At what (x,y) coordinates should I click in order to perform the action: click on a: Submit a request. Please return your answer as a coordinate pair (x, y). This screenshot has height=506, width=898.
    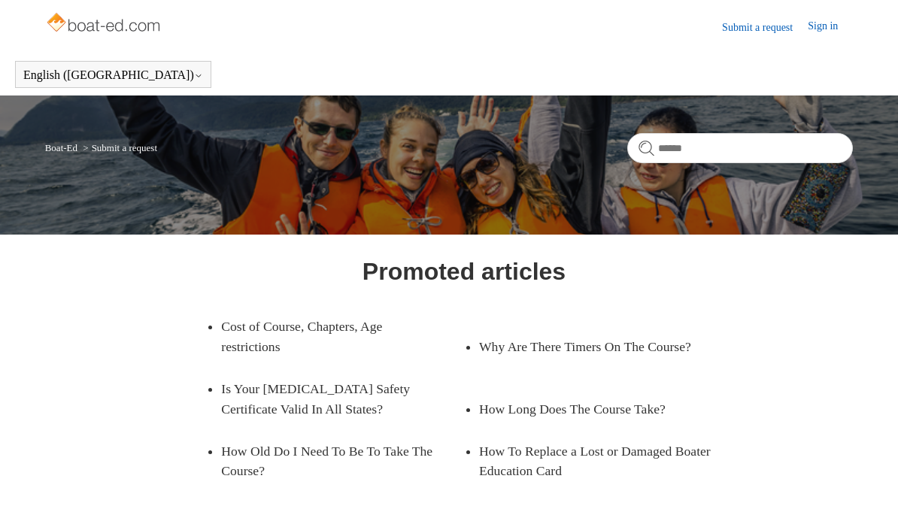
    Looking at the image, I should click on (765, 27).